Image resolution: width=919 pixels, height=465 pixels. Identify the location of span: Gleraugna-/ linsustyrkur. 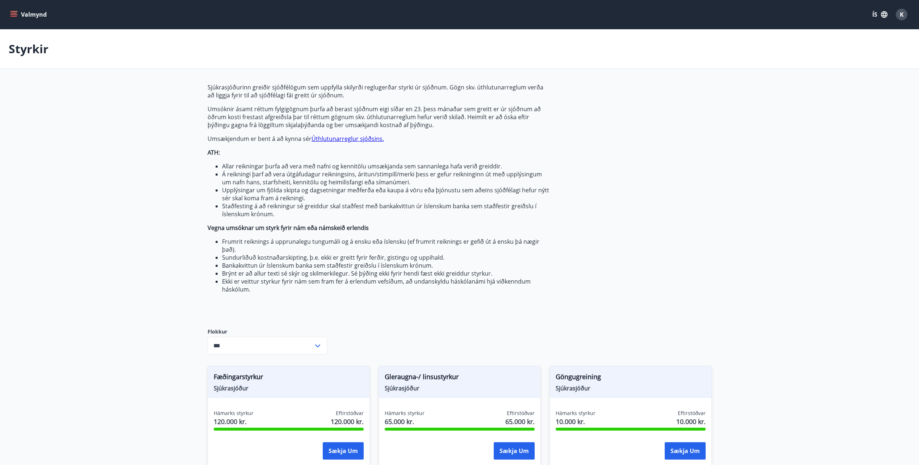
(459, 378).